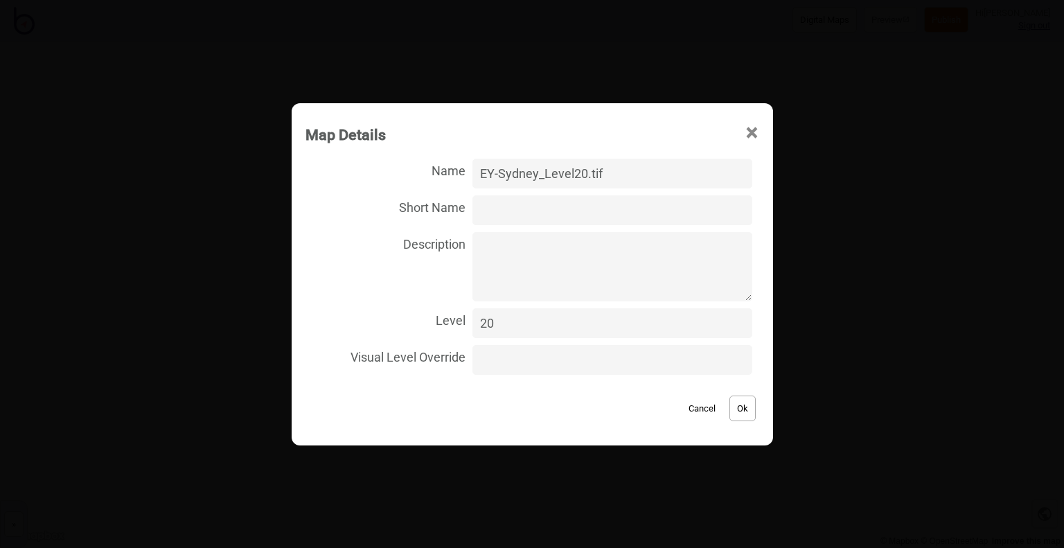 Image resolution: width=1064 pixels, height=548 pixels. I want to click on input: Visual Level Override, so click(611, 359).